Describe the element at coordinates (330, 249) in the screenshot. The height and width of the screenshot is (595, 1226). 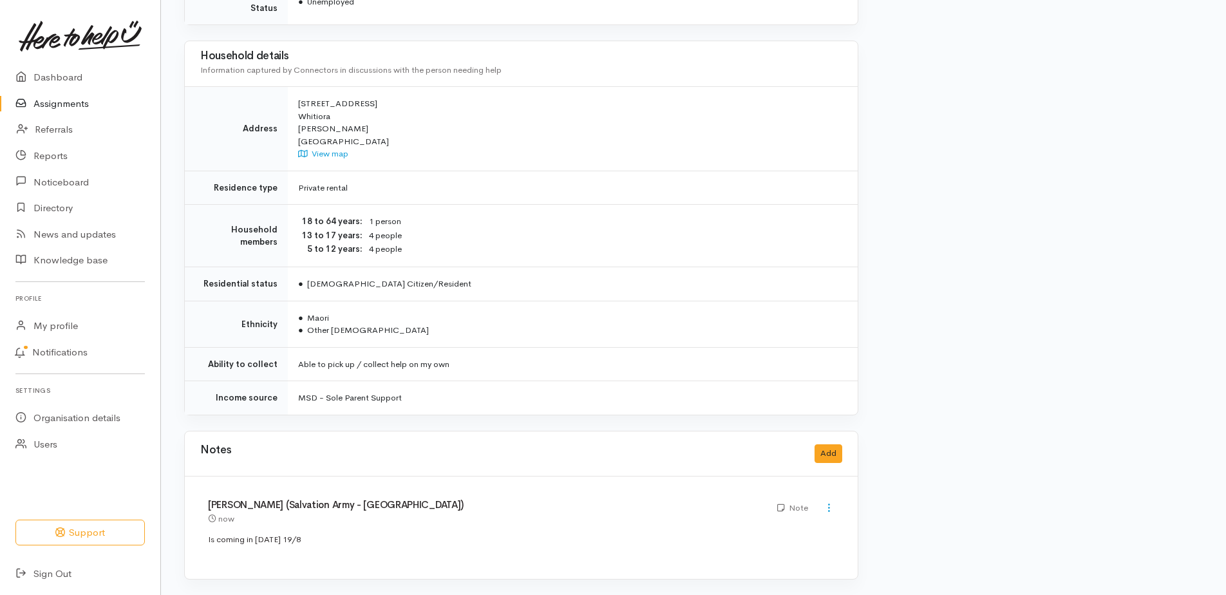
I see `dt: 5 to 12 years` at that location.